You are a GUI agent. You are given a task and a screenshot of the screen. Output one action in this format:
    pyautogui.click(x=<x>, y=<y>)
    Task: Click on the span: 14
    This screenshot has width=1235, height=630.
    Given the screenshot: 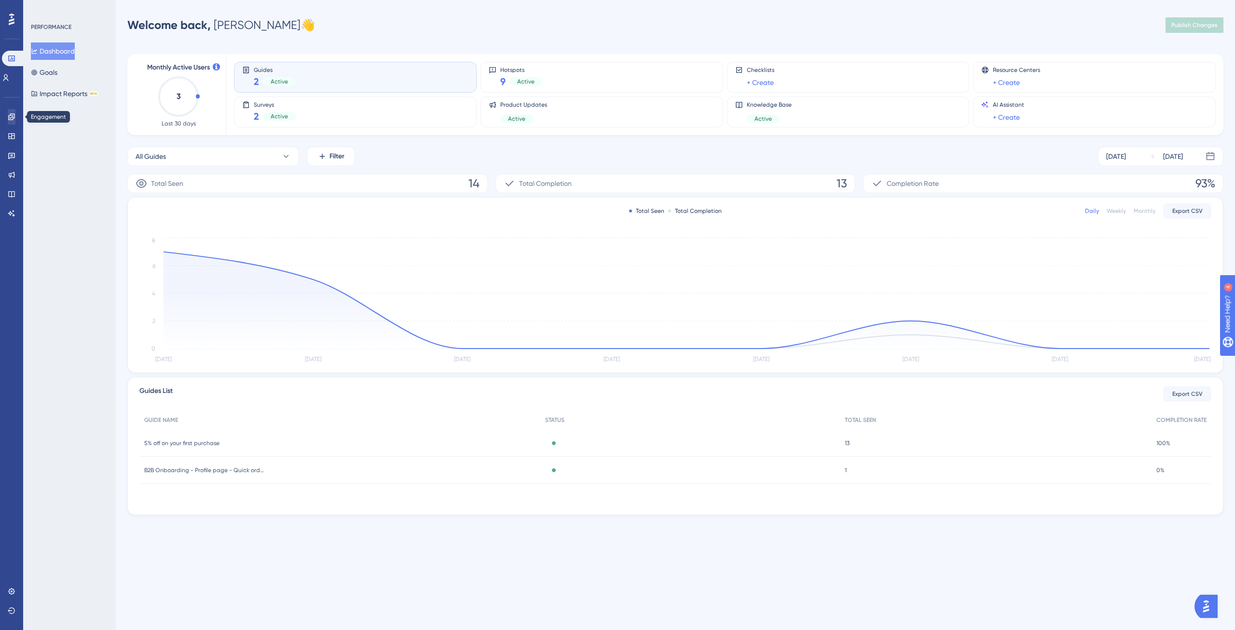 What is the action you would take?
    pyautogui.click(x=474, y=183)
    